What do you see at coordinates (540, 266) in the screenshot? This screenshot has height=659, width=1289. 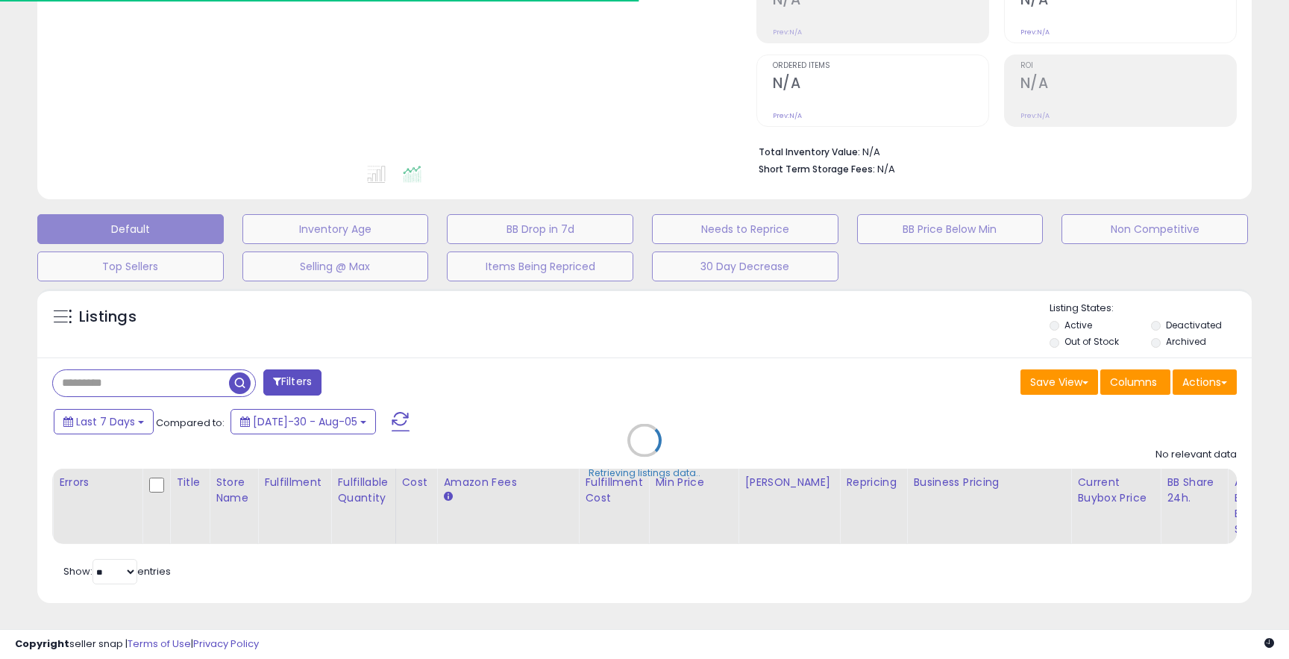 I see `button: Items Being Repriced` at bounding box center [540, 266].